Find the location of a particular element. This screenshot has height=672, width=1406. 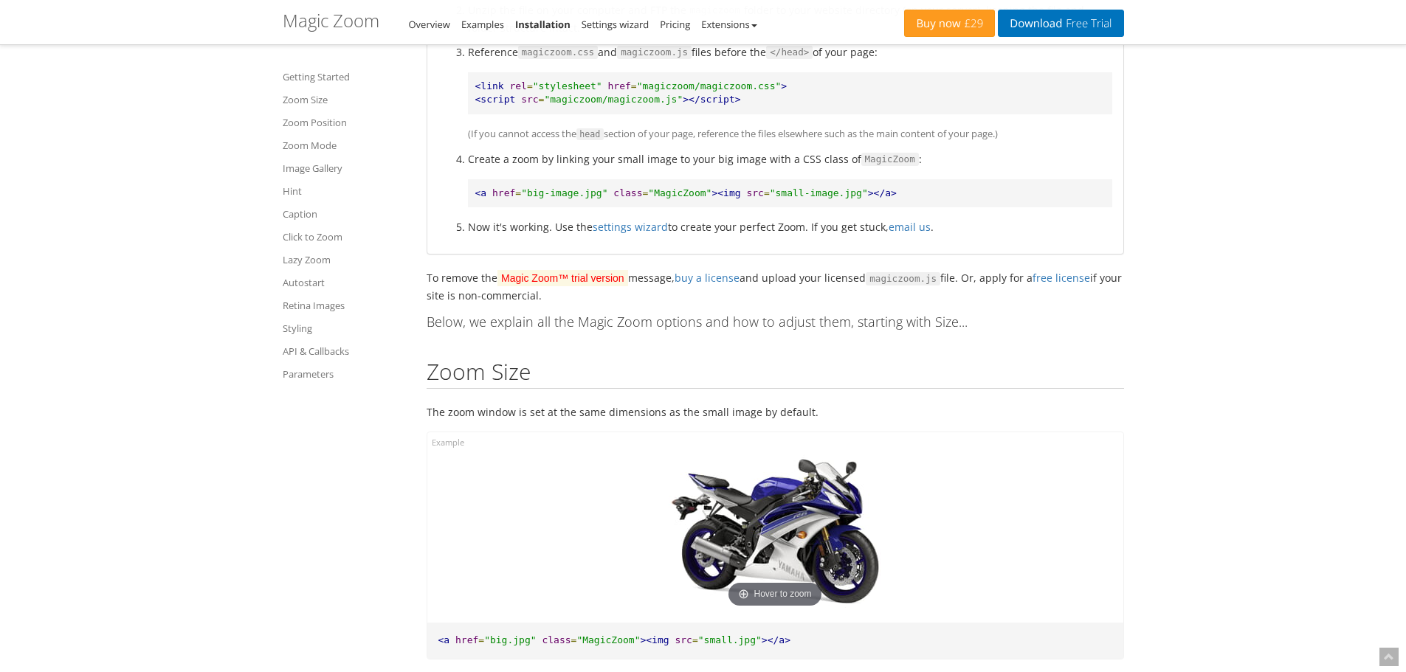

p: To remove the message, and upload your licensed file. Or, apply for a if your site is non-commerc... is located at coordinates (775, 286).